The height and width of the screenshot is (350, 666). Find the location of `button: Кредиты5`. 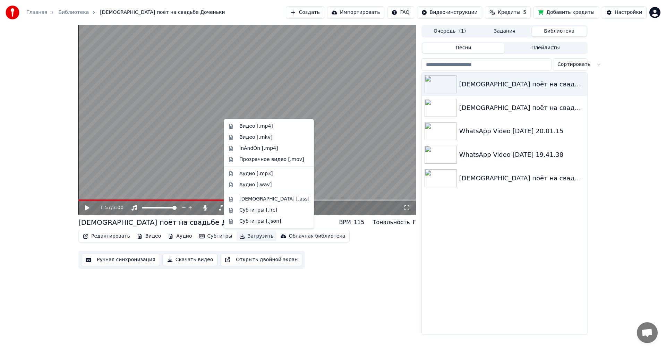

button: Кредиты5 is located at coordinates (508, 12).